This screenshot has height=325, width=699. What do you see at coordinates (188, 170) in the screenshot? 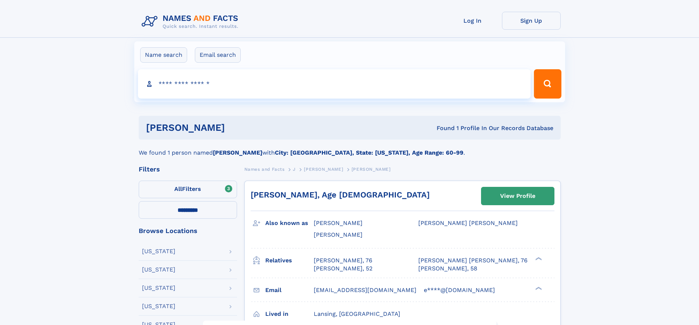
I see `div: Filters` at bounding box center [188, 170].